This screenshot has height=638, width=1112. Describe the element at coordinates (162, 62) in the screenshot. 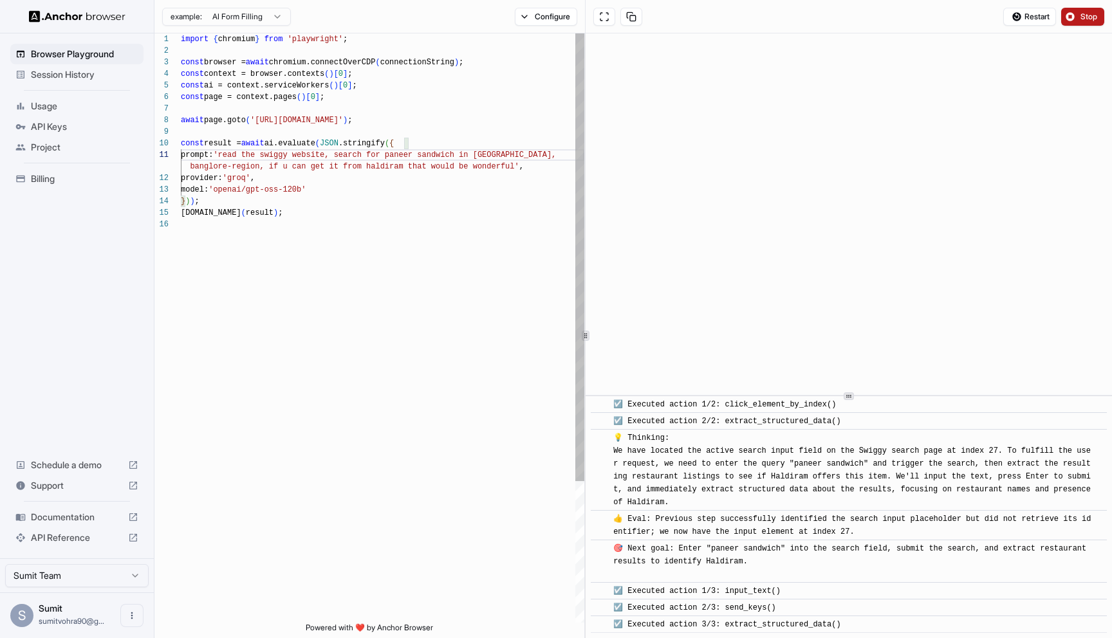

I see `div: 3` at that location.